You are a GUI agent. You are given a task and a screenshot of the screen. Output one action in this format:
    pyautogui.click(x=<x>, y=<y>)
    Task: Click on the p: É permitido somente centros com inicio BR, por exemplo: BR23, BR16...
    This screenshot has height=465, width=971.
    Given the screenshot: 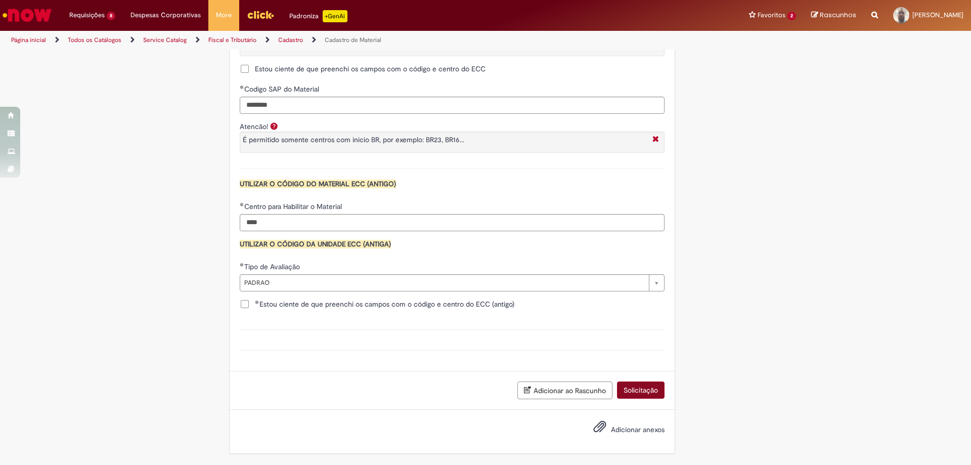 What is the action you would take?
    pyautogui.click(x=445, y=140)
    